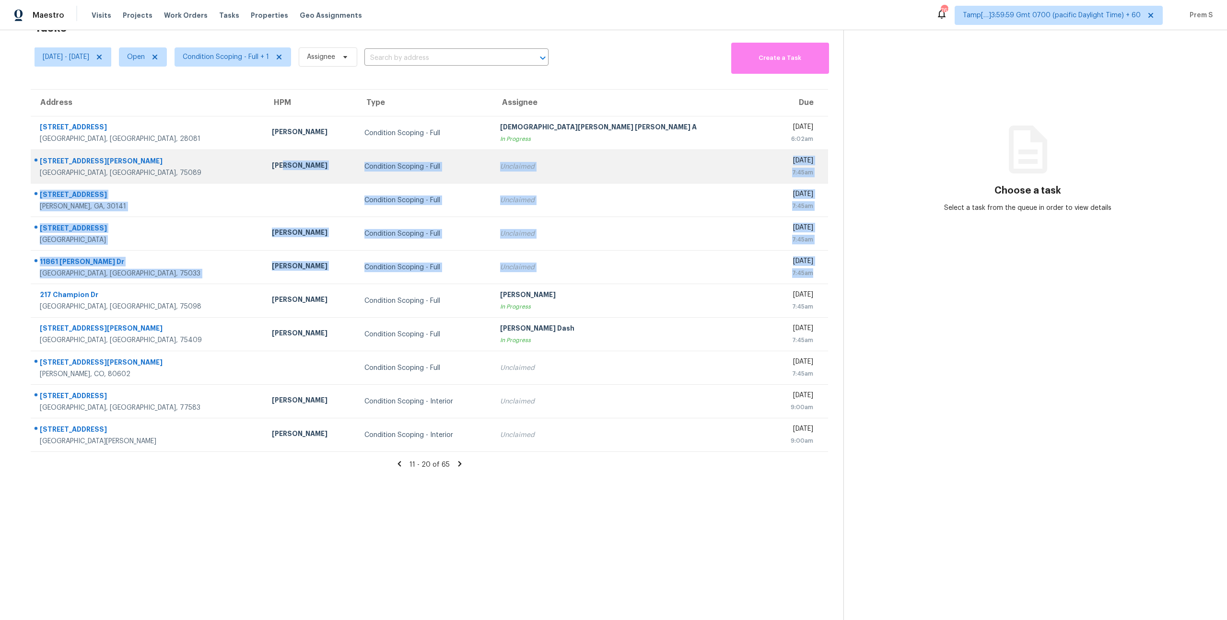 This screenshot has width=1227, height=620. I want to click on span: Assignee, so click(321, 57).